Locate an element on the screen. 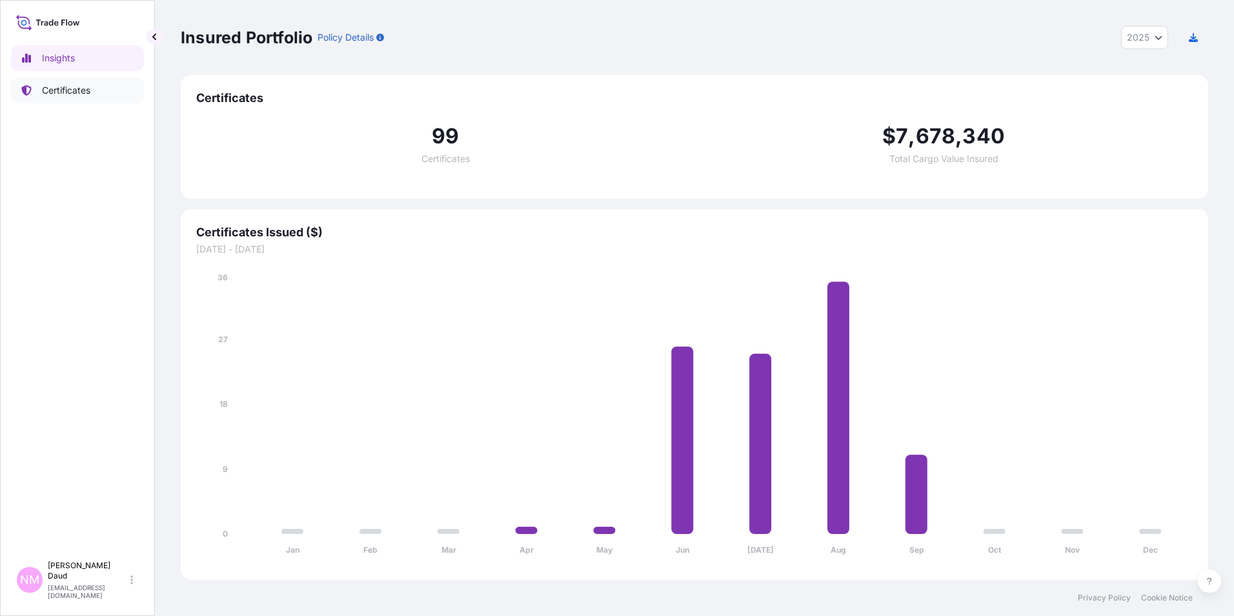 Image resolution: width=1234 pixels, height=616 pixels. p: Insights is located at coordinates (58, 58).